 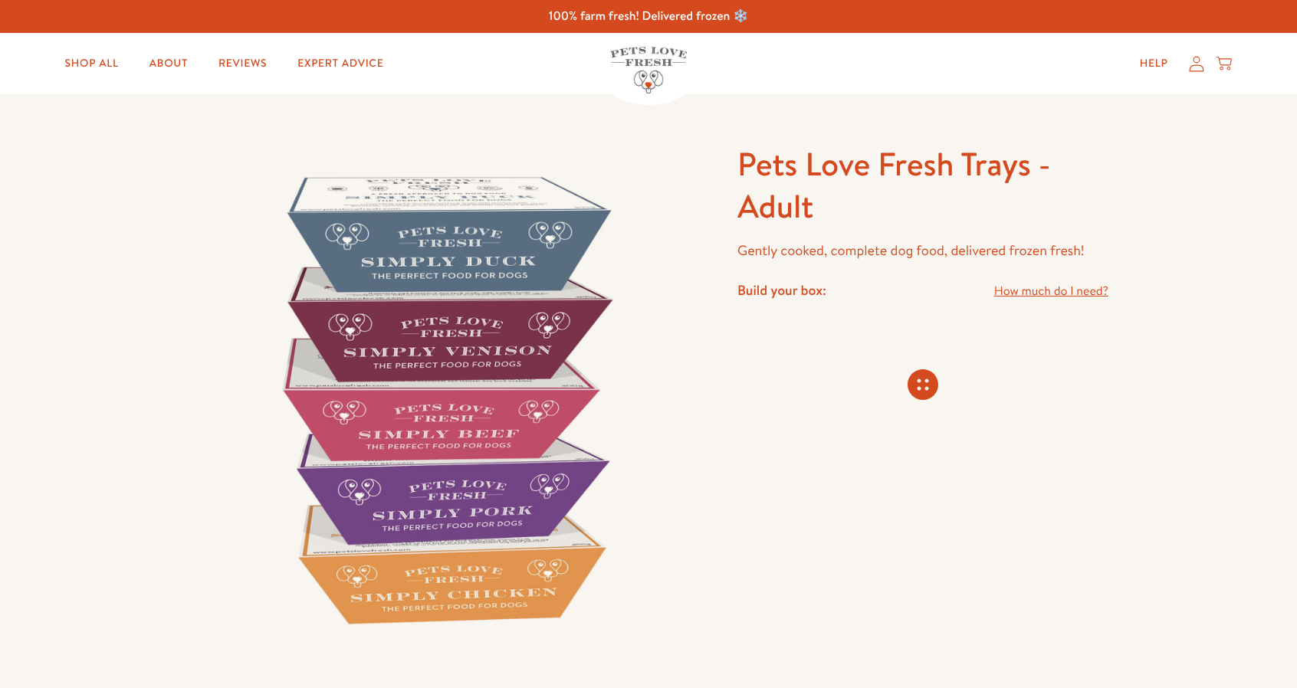 I want to click on a: Reviews, so click(x=242, y=64).